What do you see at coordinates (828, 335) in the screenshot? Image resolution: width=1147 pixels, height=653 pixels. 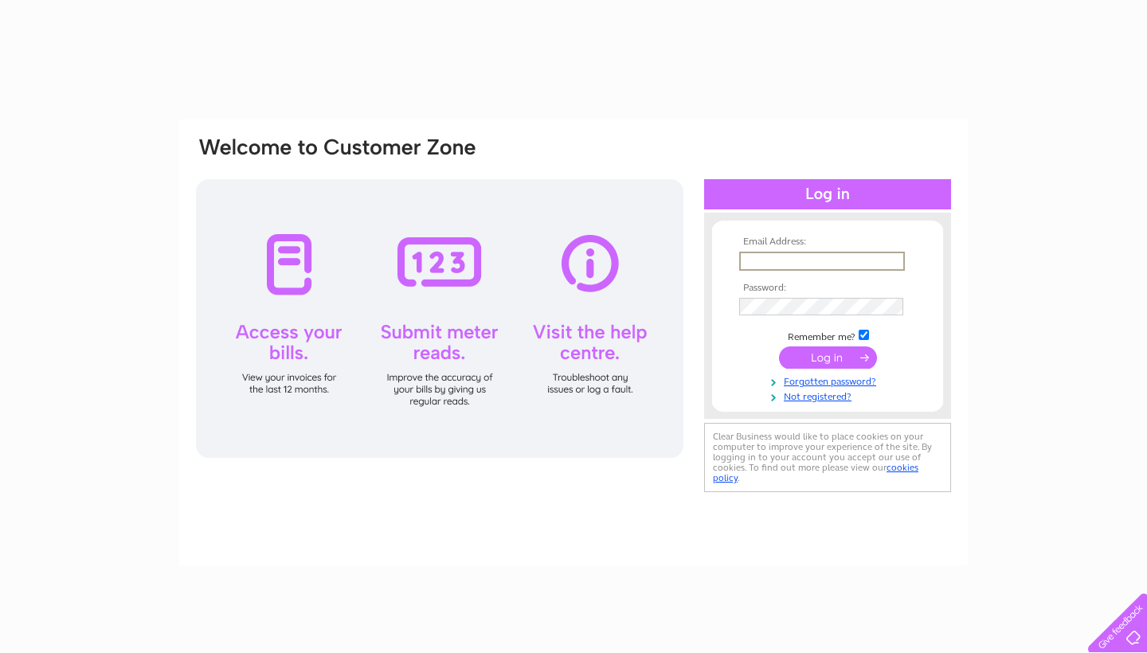 I see `td: Remember me?` at bounding box center [828, 335].